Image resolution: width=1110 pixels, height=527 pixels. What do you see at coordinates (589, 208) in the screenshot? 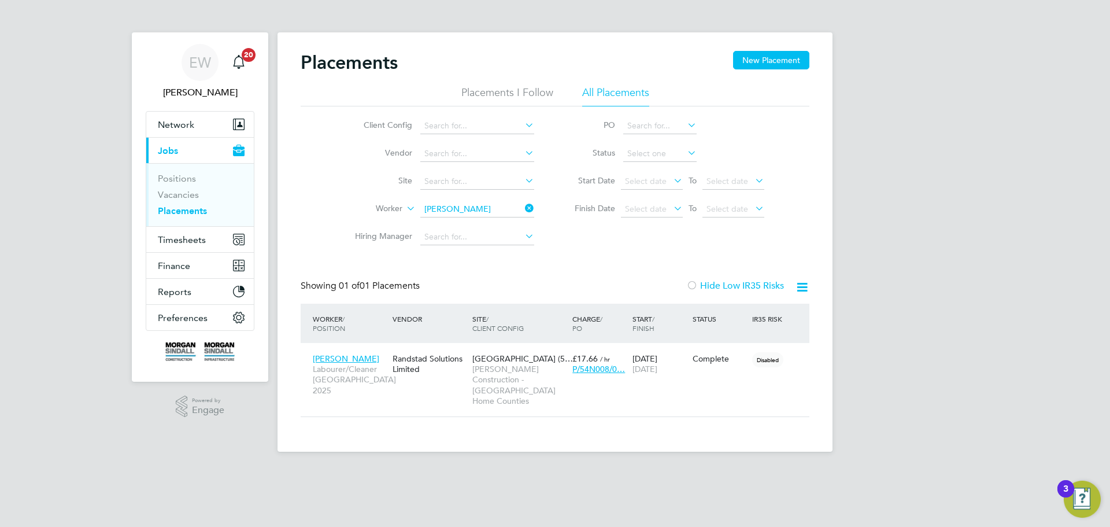
I see `label: Finish Date` at bounding box center [589, 208].